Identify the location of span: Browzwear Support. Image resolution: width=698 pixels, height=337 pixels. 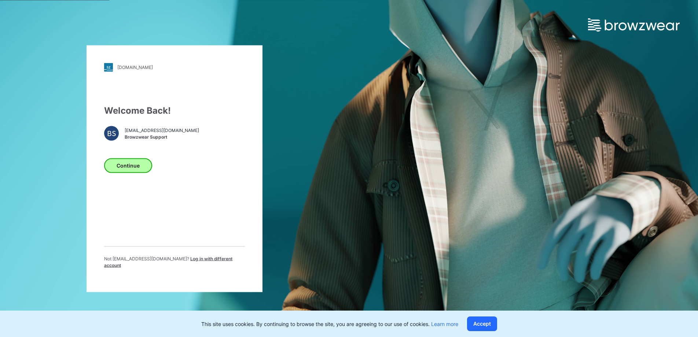
(162, 137).